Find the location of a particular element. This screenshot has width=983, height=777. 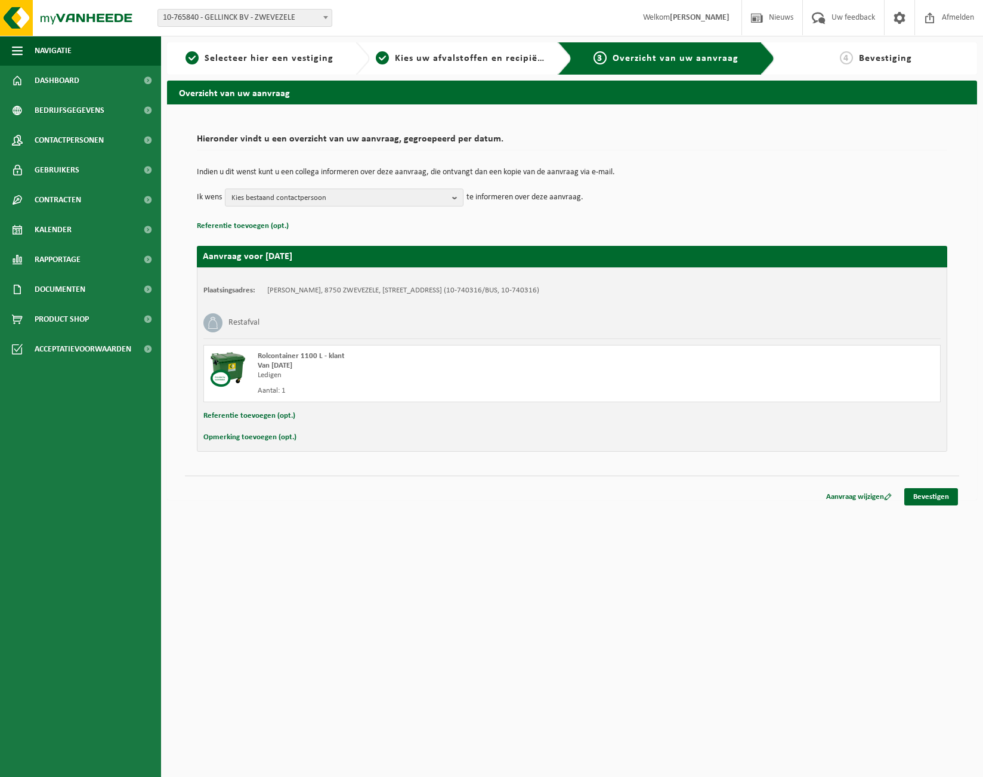

a: 2Kies uw afvalstoffen en recipiënten is located at coordinates (462, 58).